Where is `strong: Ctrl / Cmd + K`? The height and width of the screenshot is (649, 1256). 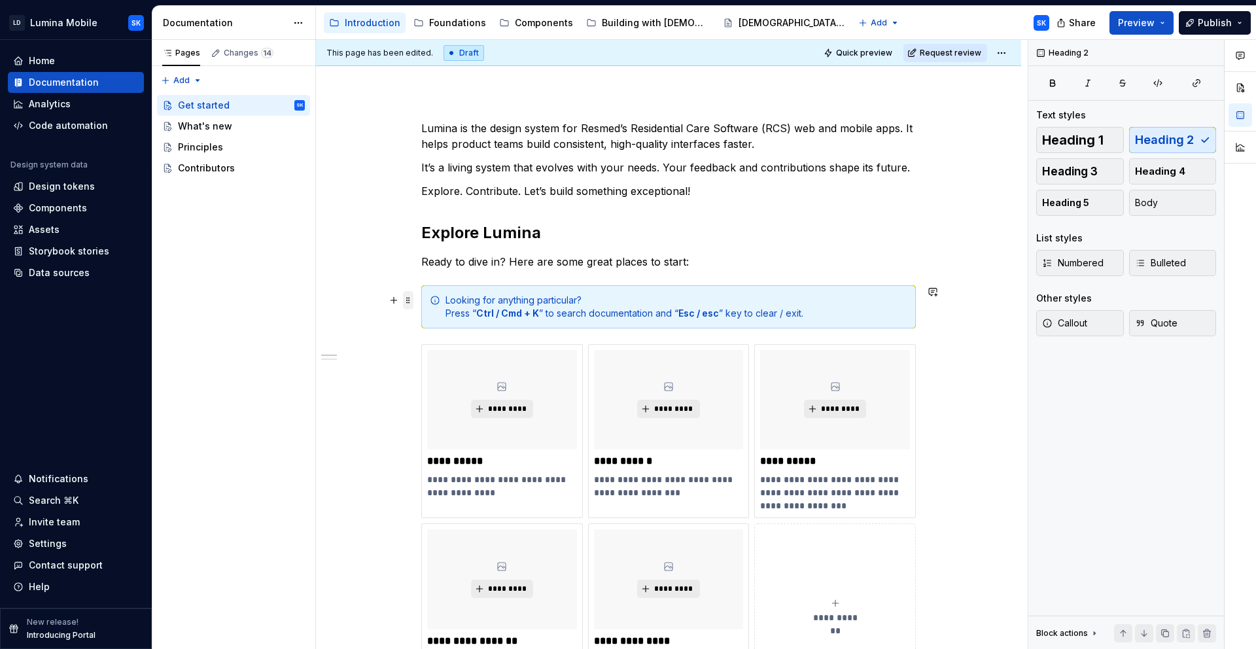 strong: Ctrl / Cmd + K is located at coordinates (508, 313).